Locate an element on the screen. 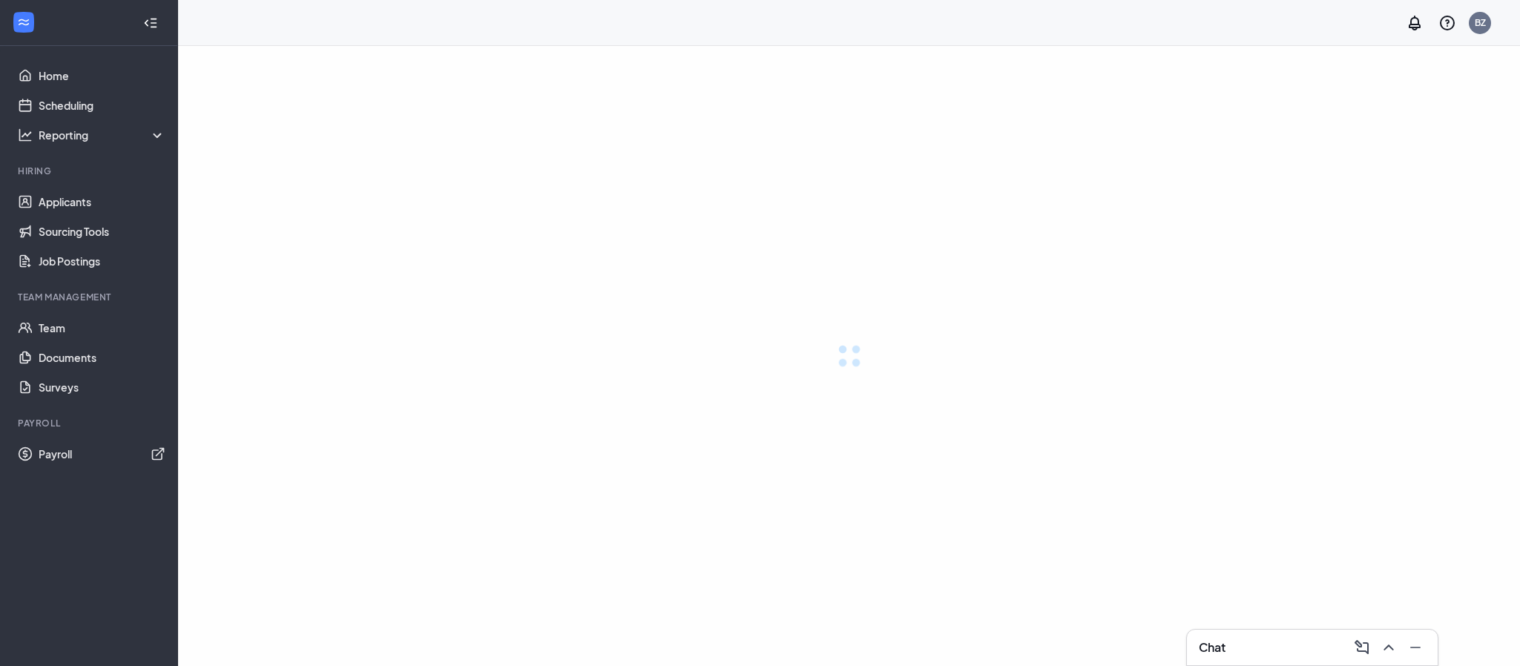  svg: ChevronUp is located at coordinates (1389, 648).